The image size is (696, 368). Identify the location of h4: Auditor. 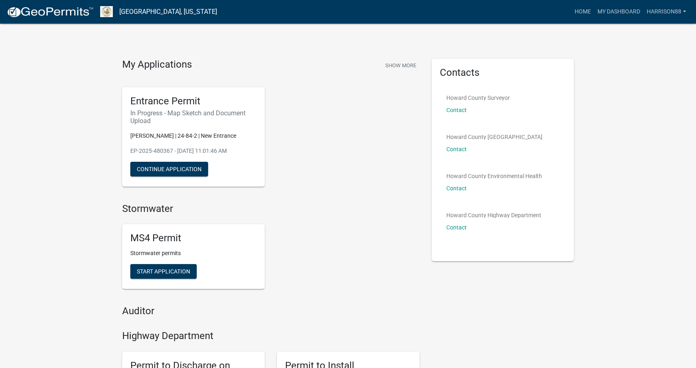
(271, 311).